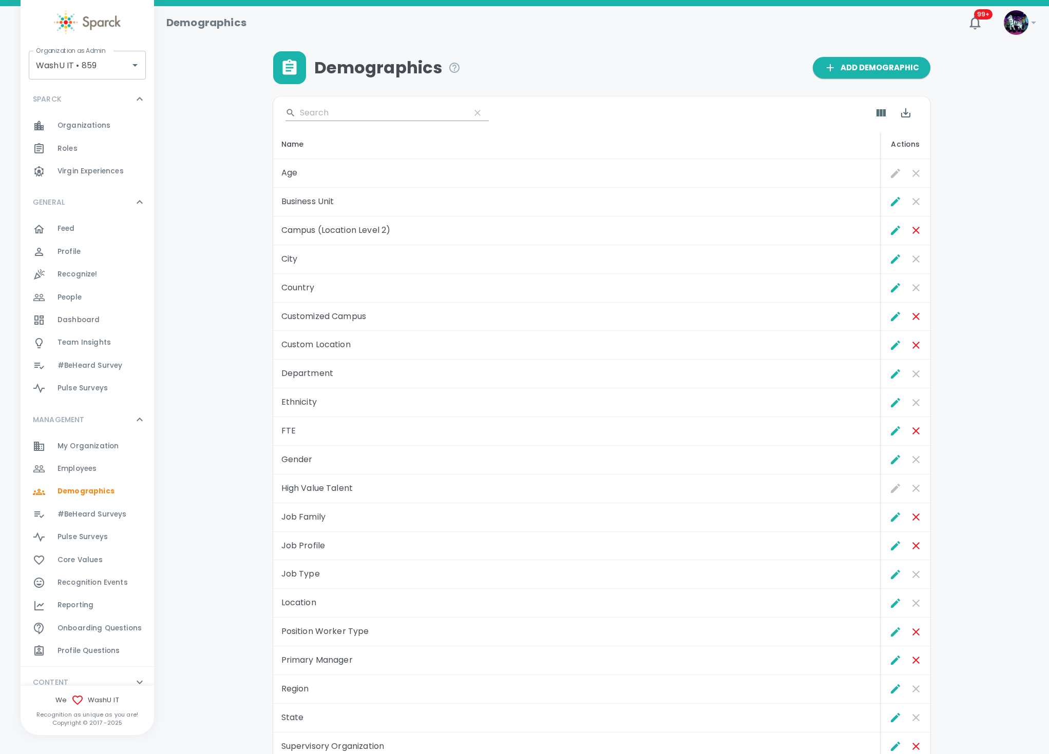  What do you see at coordinates (87, 651) in the screenshot?
I see `a: Profile Questions` at bounding box center [87, 651].